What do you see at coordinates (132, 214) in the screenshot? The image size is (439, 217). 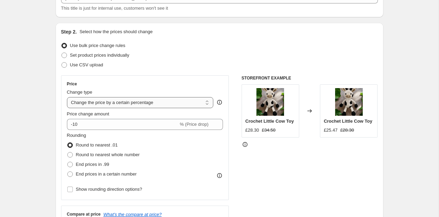 I see `button: What's the compare at price?` at bounding box center [132, 214].